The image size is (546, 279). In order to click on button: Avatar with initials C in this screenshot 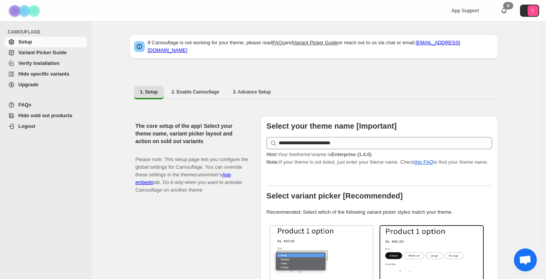, I will do `click(530, 11)`.